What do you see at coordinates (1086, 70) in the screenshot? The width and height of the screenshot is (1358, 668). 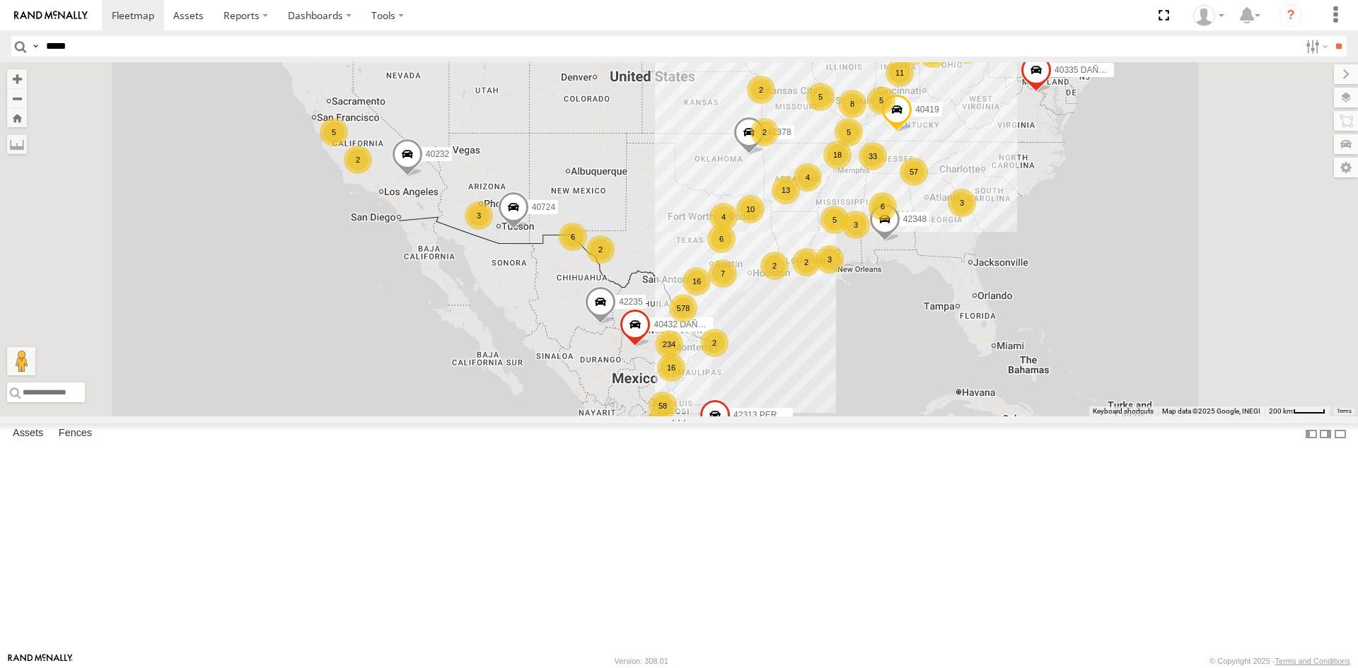 I see `span: 40335 DAÑADO` at bounding box center [1086, 70].